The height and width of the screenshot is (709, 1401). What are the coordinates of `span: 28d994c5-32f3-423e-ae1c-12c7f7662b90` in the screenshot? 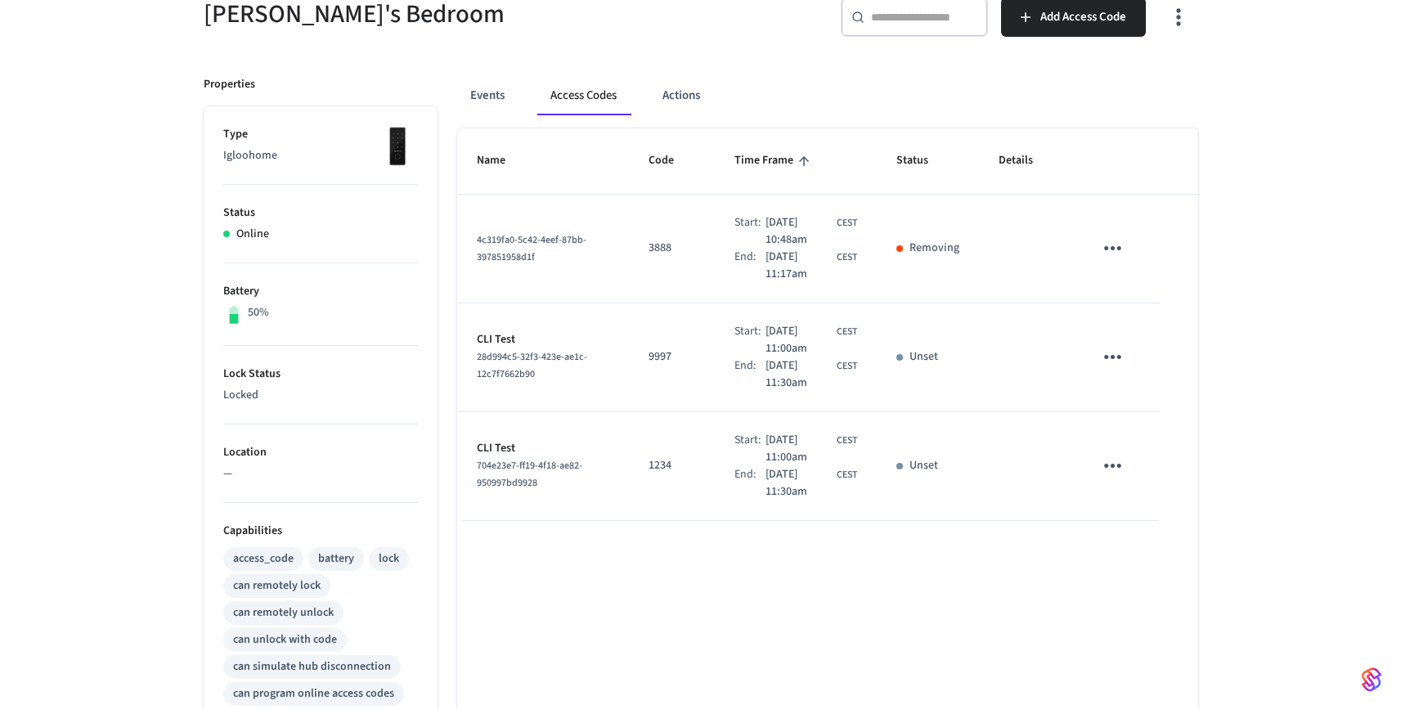 It's located at (532, 366).